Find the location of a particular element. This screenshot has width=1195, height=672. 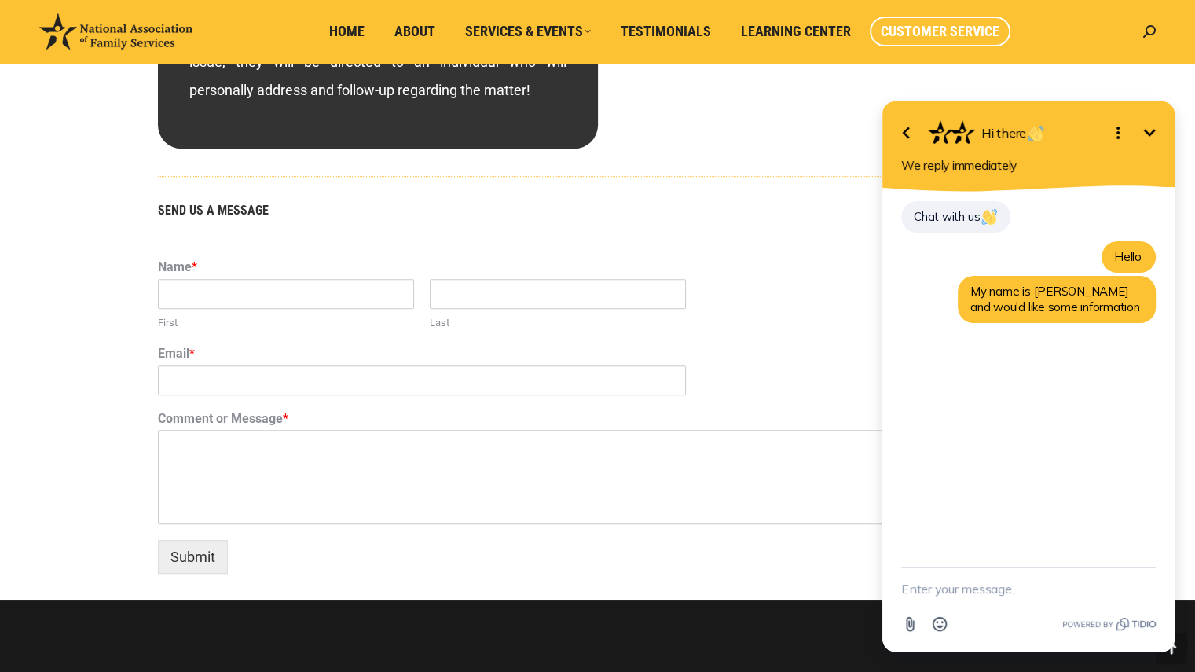

span: Testimonials is located at coordinates (666, 31).